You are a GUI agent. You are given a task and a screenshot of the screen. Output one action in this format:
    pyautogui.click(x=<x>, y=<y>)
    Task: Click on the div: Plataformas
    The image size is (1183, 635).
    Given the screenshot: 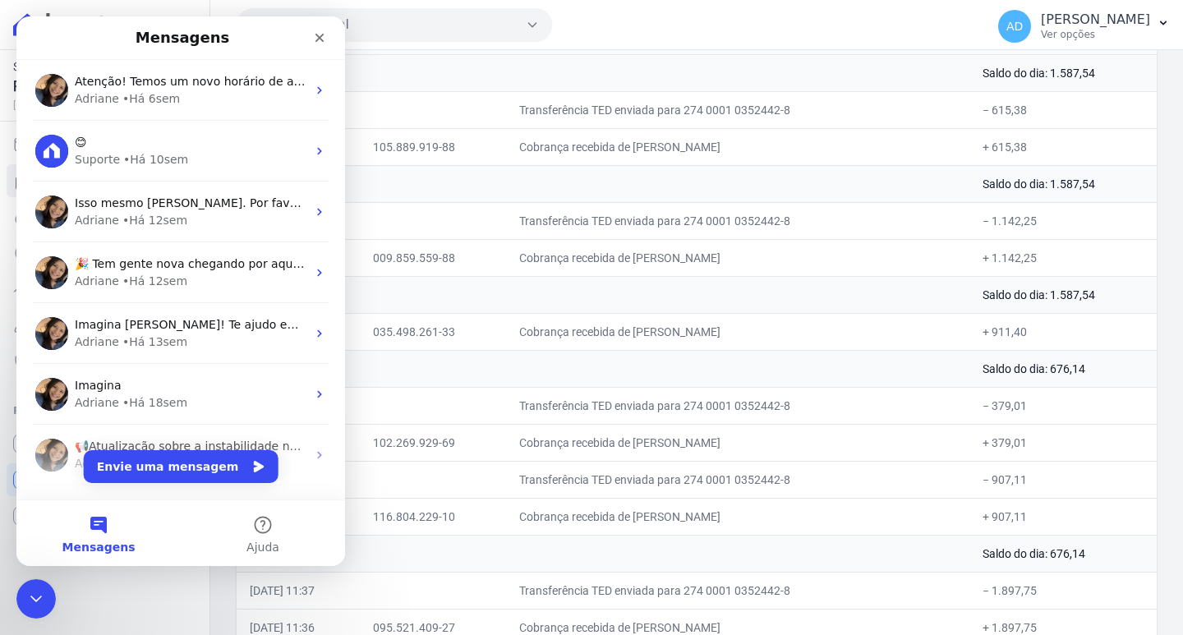 What is the action you would take?
    pyautogui.click(x=104, y=411)
    